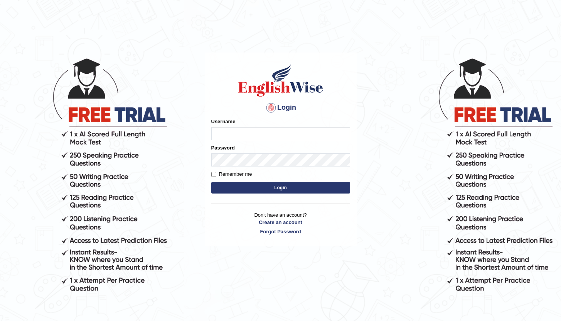 Image resolution: width=561 pixels, height=321 pixels. What do you see at coordinates (223, 147) in the screenshot?
I see `label: Password` at bounding box center [223, 147].